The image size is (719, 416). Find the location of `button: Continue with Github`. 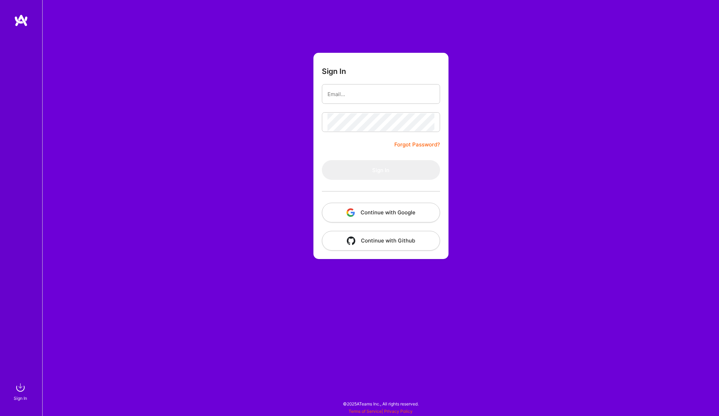

button: Continue with Github is located at coordinates (381, 241).